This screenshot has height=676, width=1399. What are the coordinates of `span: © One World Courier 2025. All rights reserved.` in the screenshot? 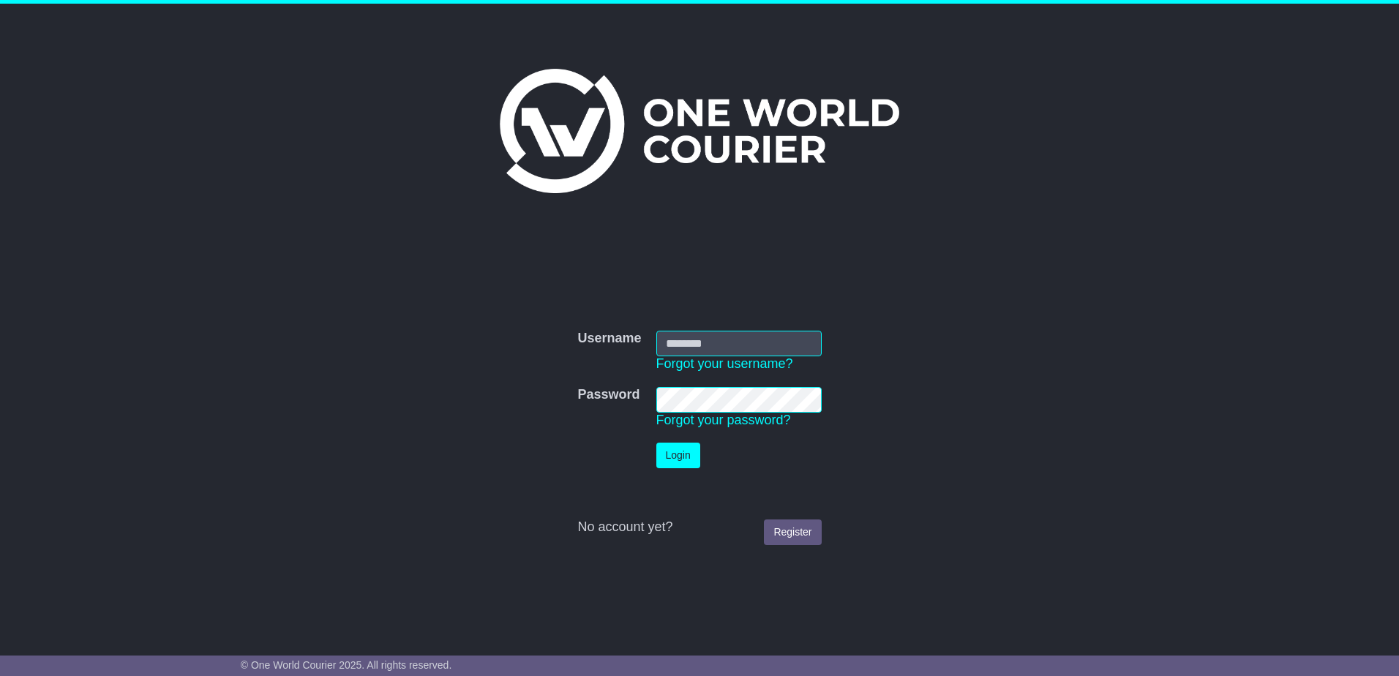 It's located at (346, 665).